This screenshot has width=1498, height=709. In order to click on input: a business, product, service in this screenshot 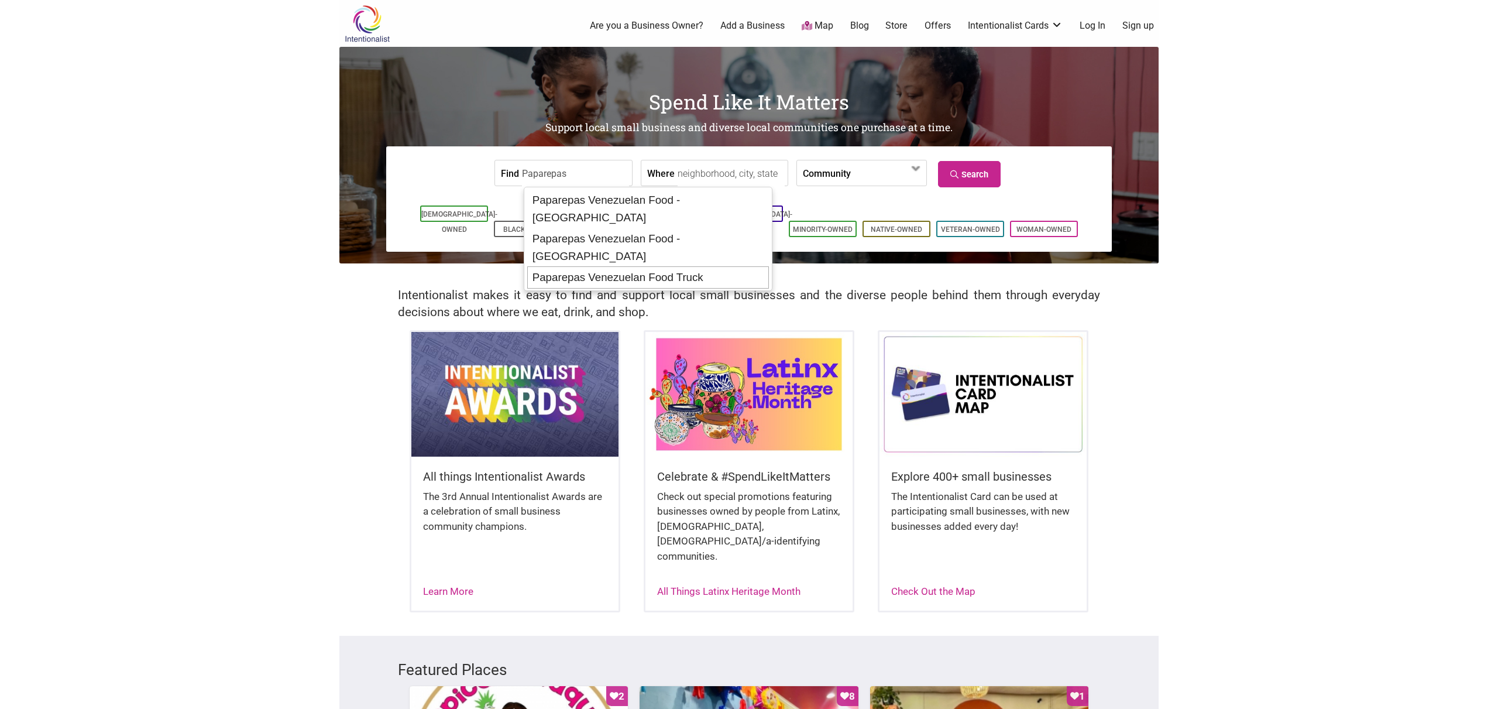, I will do `click(575, 173)`.